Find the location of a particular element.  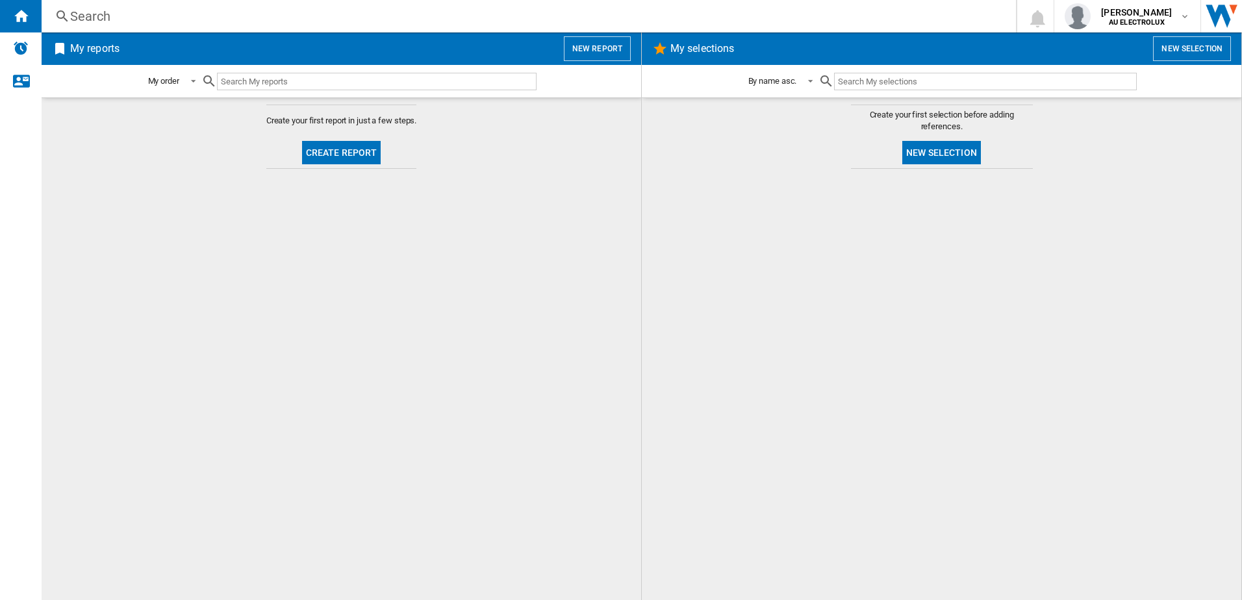

b: AU ELECTROLUX is located at coordinates (1137, 22).